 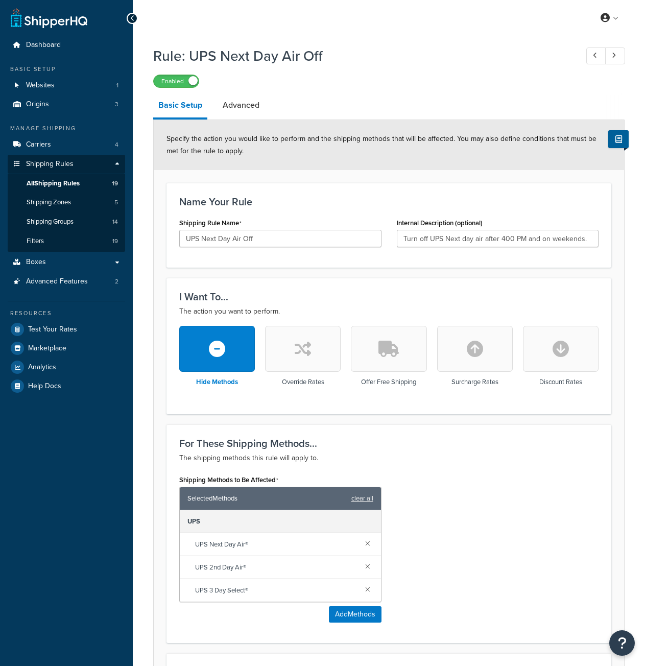 I want to click on a: Test Your Rates, so click(x=66, y=330).